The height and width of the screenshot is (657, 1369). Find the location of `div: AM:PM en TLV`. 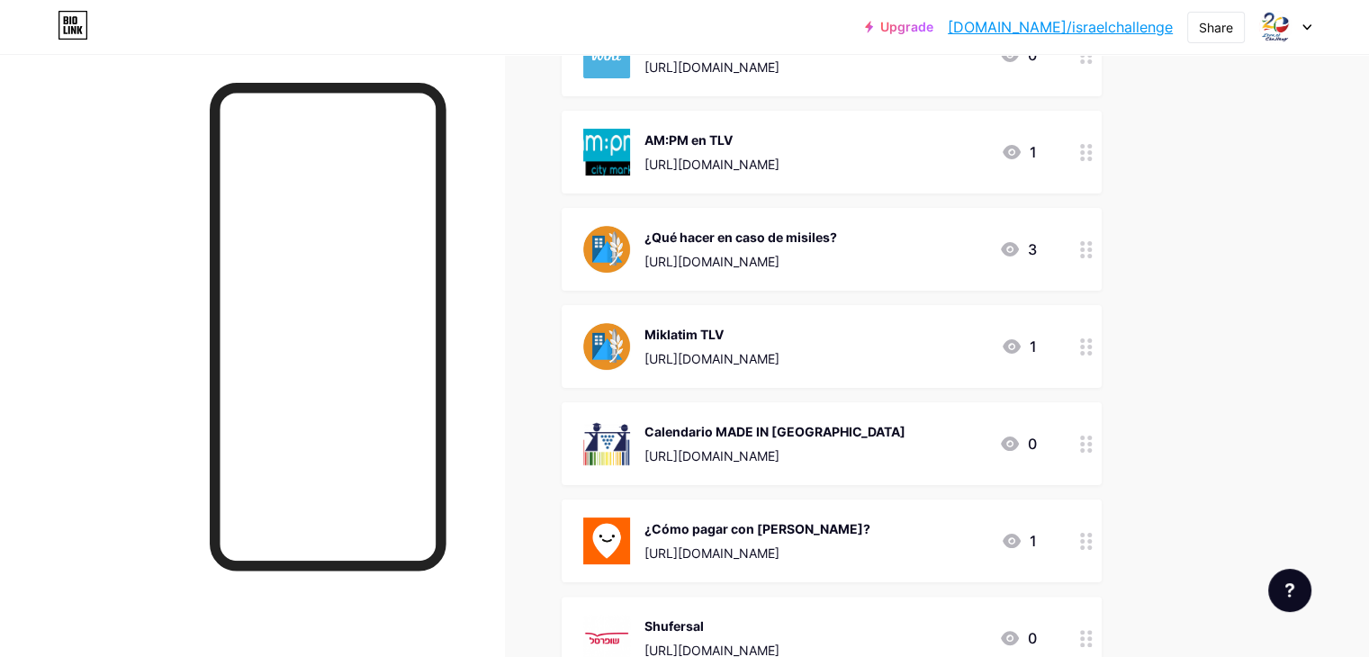

div: AM:PM en TLV is located at coordinates (712, 139).